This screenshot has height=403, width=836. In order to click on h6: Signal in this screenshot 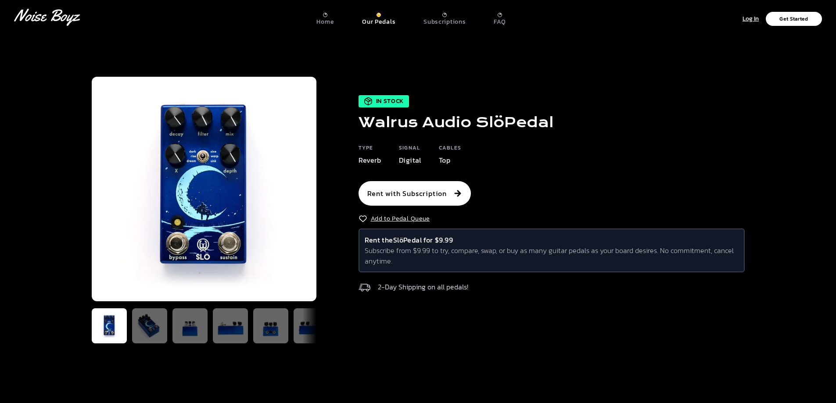, I will do `click(410, 150)`.